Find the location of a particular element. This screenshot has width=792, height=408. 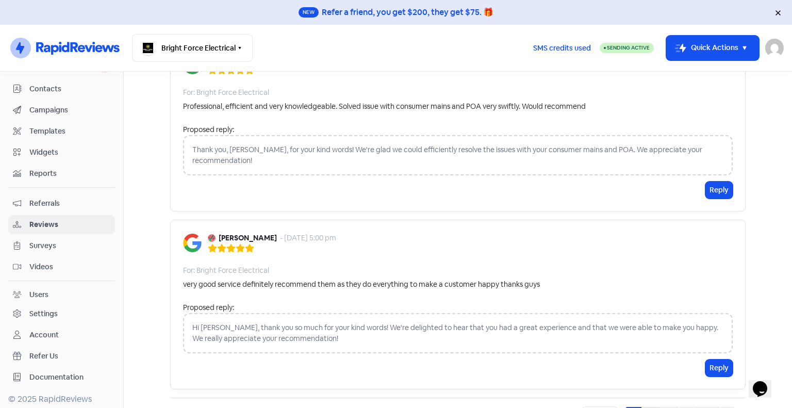

span: Documentation is located at coordinates (70, 377).